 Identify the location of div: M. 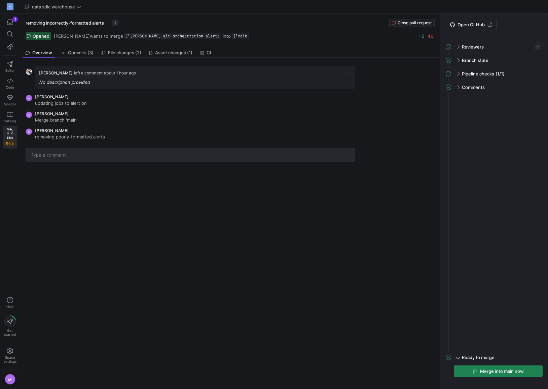
(10, 7).